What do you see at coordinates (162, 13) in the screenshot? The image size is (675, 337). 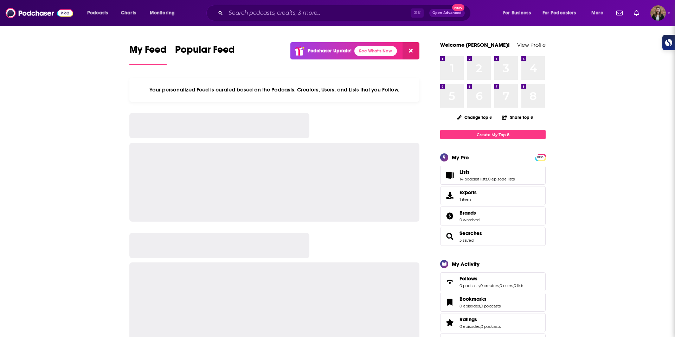 I see `span: Monitoring` at bounding box center [162, 13].